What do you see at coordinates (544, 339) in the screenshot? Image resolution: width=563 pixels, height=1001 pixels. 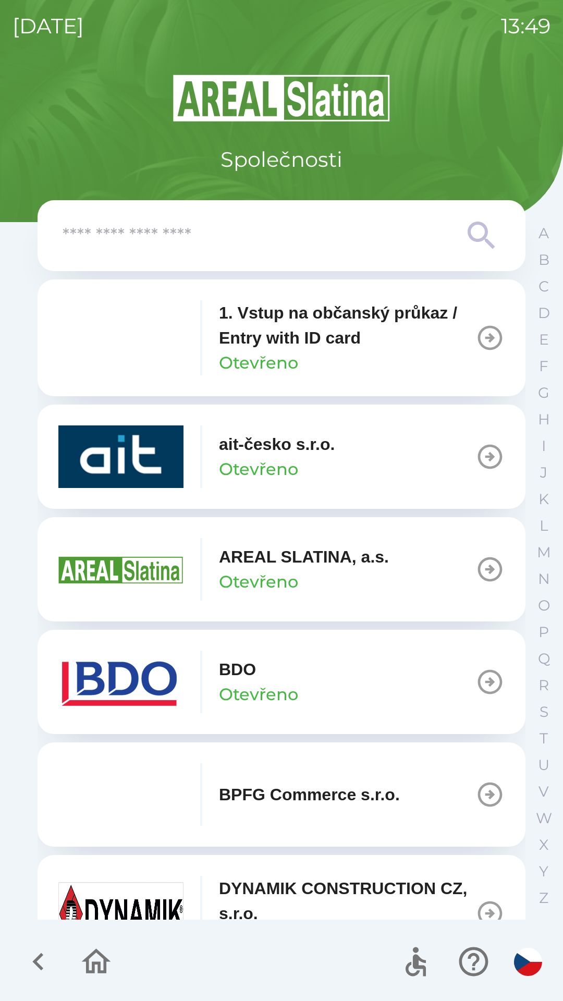 I see `button: E` at bounding box center [544, 339].